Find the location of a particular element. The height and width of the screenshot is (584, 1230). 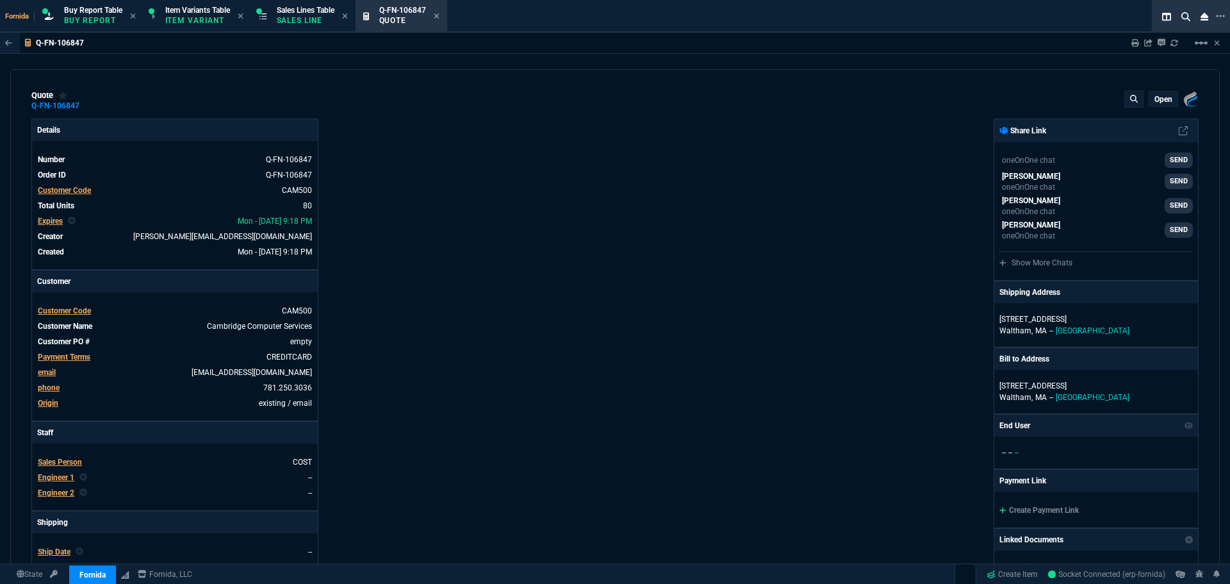

p: Sales Line is located at coordinates (306, 21).